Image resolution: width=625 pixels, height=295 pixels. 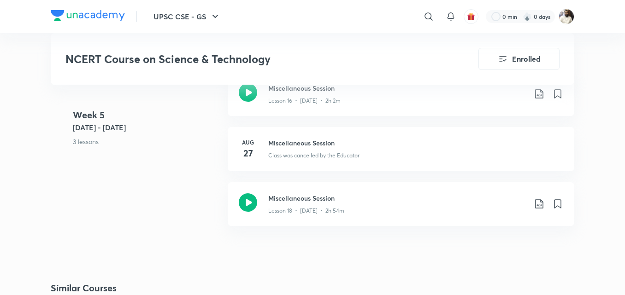 What do you see at coordinates (245, 59) in the screenshot?
I see `h3: NCERT Course on Science & Technology` at bounding box center [245, 59].